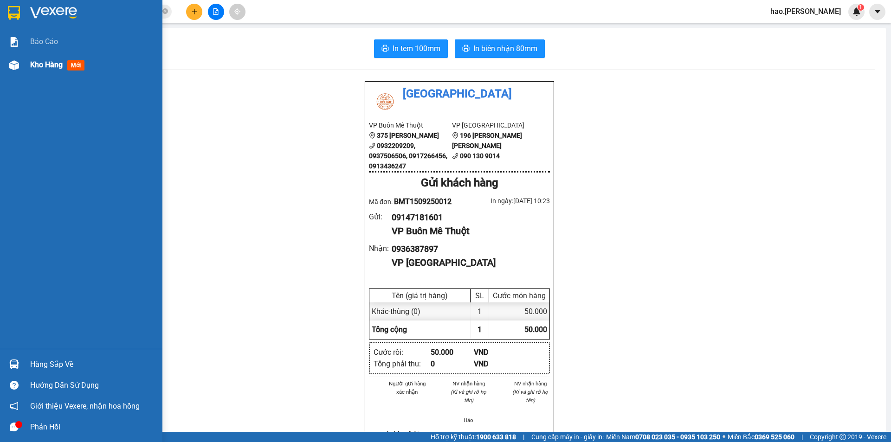  Describe the element at coordinates (390, 330) in the screenshot. I see `span: Tổng cộng` at that location.